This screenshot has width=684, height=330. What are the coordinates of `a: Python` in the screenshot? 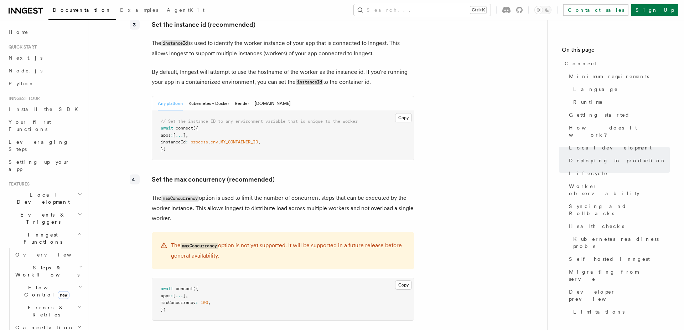 It's located at (45, 83).